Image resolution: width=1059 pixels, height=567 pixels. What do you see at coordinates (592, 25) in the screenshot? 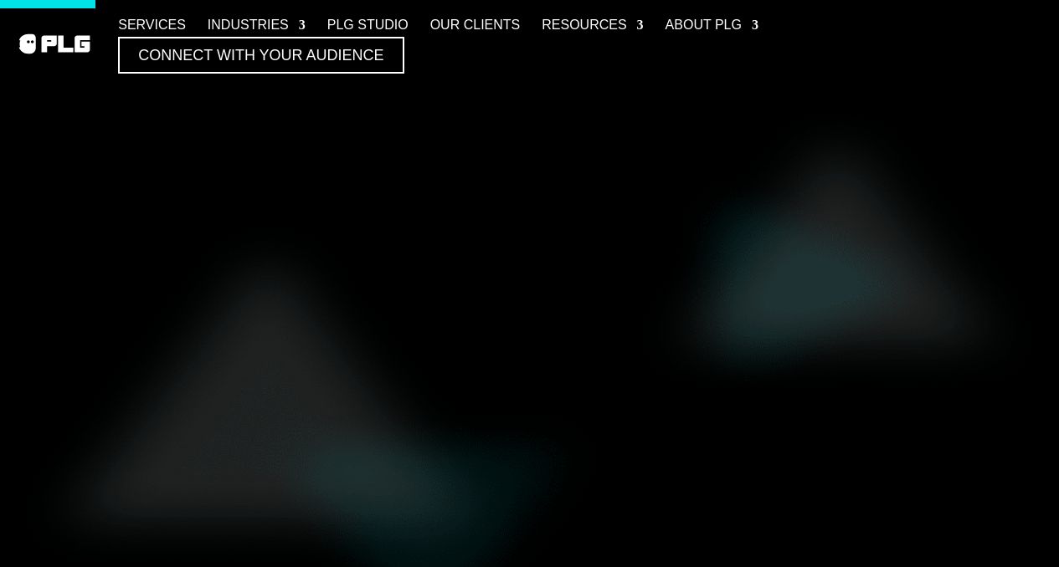
I see `a: Resources` at bounding box center [592, 25].